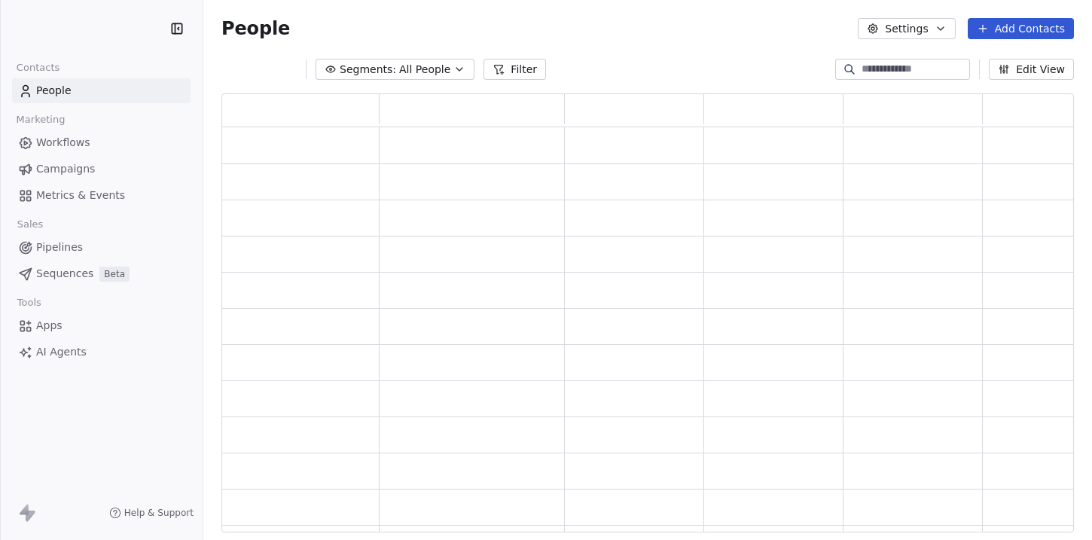  Describe the element at coordinates (29, 303) in the screenshot. I see `span: Tools` at that location.